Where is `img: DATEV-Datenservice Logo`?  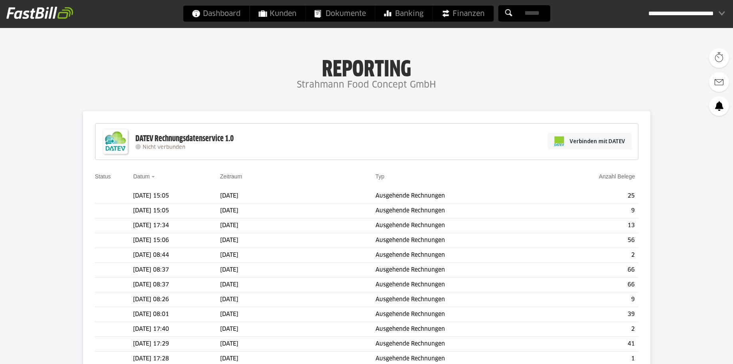 img: DATEV-Datenservice Logo is located at coordinates (115, 141).